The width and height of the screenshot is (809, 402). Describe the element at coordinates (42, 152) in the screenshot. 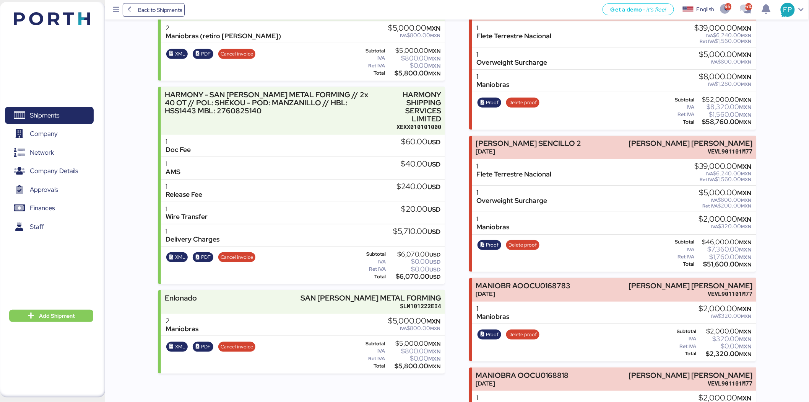

I see `span: Network` at that location.